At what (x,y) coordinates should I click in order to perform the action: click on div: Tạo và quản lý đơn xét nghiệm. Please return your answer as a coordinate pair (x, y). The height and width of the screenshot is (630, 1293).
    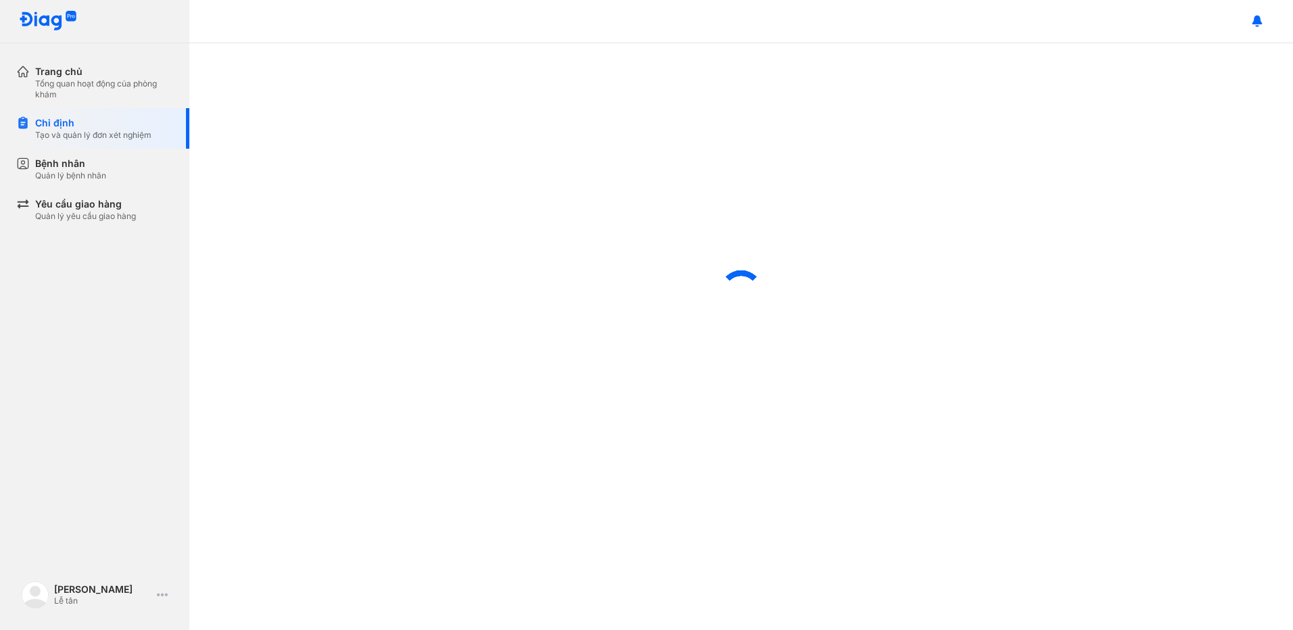
    Looking at the image, I should click on (93, 135).